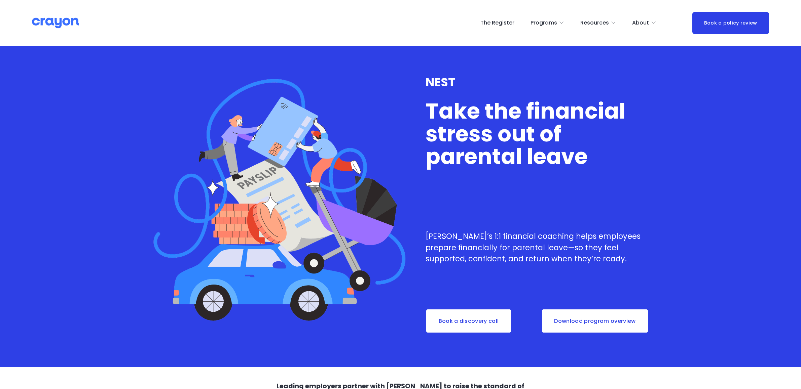 The width and height of the screenshot is (801, 389). I want to click on a: Download program overview, so click(595, 321).